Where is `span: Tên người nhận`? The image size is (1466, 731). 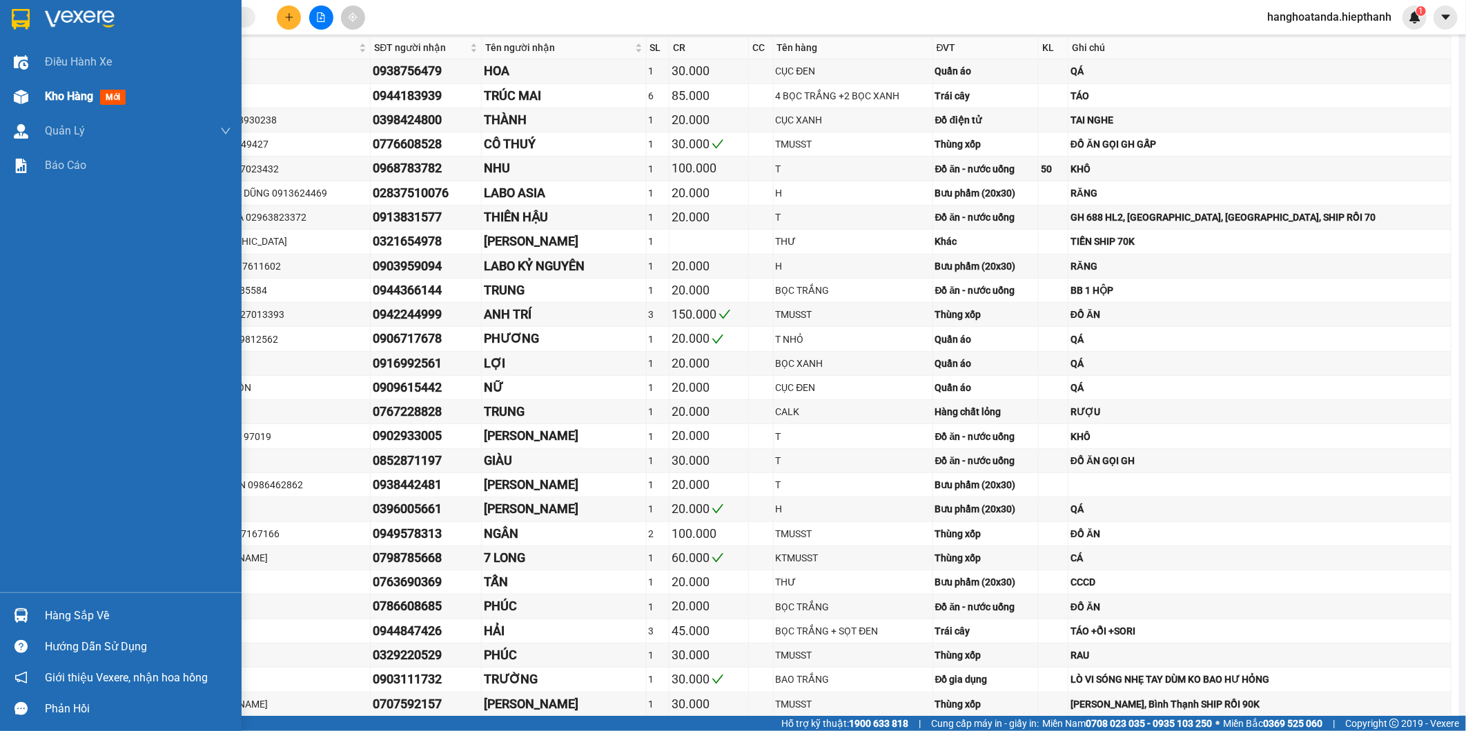
span: Tên người nhận is located at coordinates (558, 48).